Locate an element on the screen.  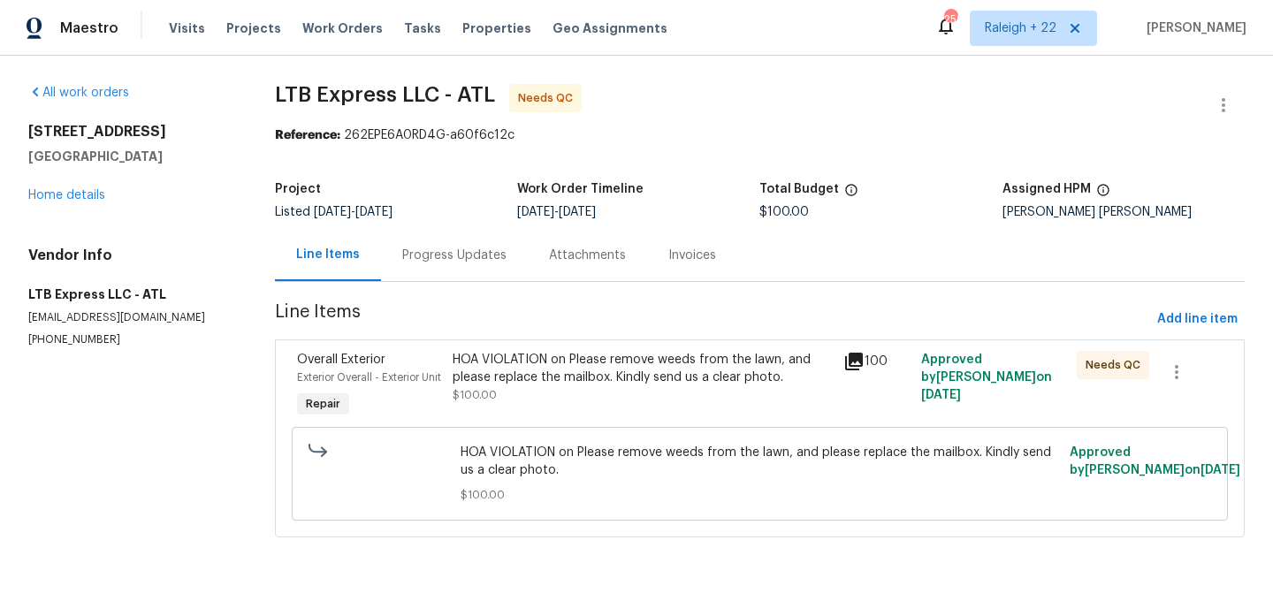
h5: Work Order Timeline is located at coordinates (580, 189).